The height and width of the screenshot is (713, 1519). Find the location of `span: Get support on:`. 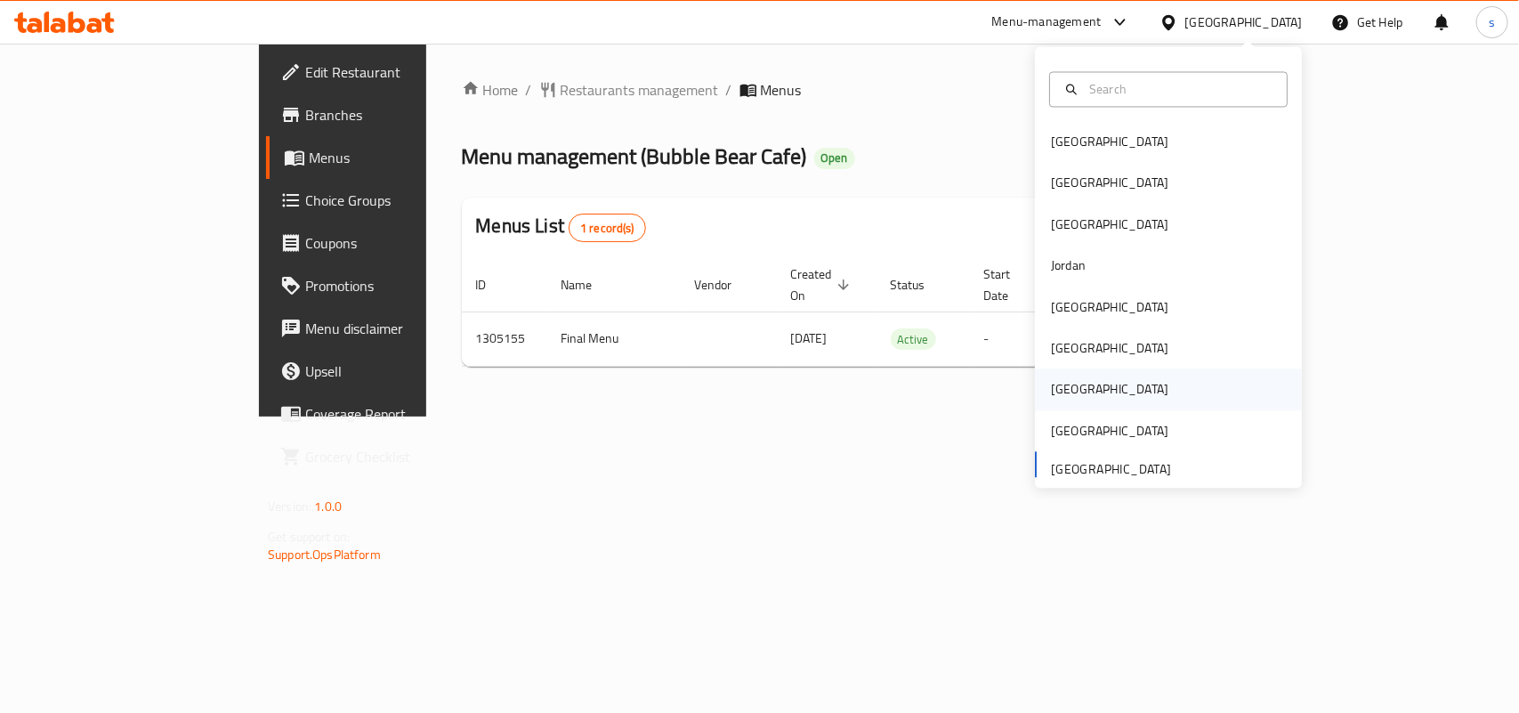

span: Get support on: is located at coordinates (309, 537).